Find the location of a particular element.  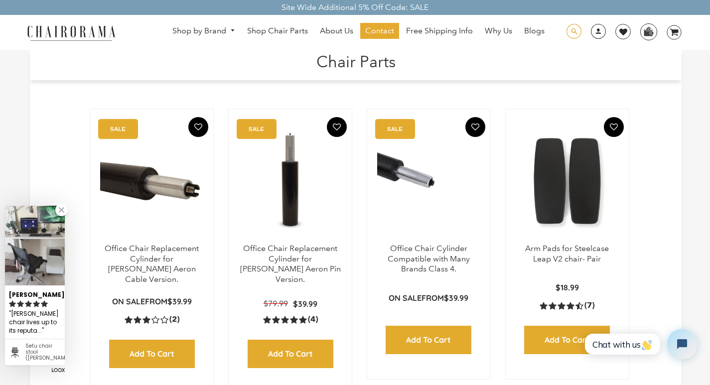

a: Contact is located at coordinates (379, 31).